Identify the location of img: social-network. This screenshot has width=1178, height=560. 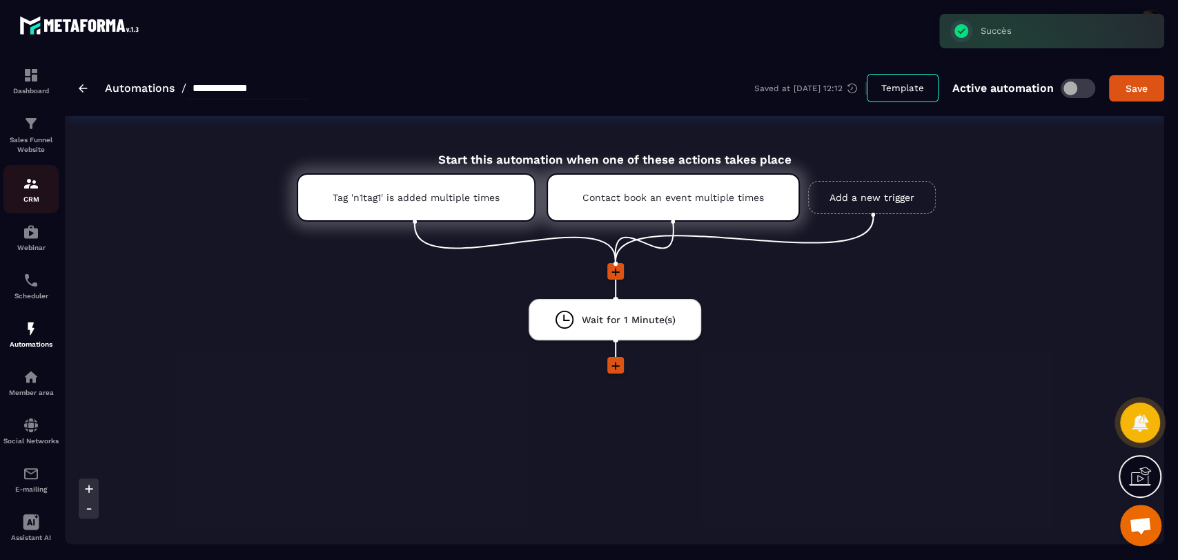
(31, 425).